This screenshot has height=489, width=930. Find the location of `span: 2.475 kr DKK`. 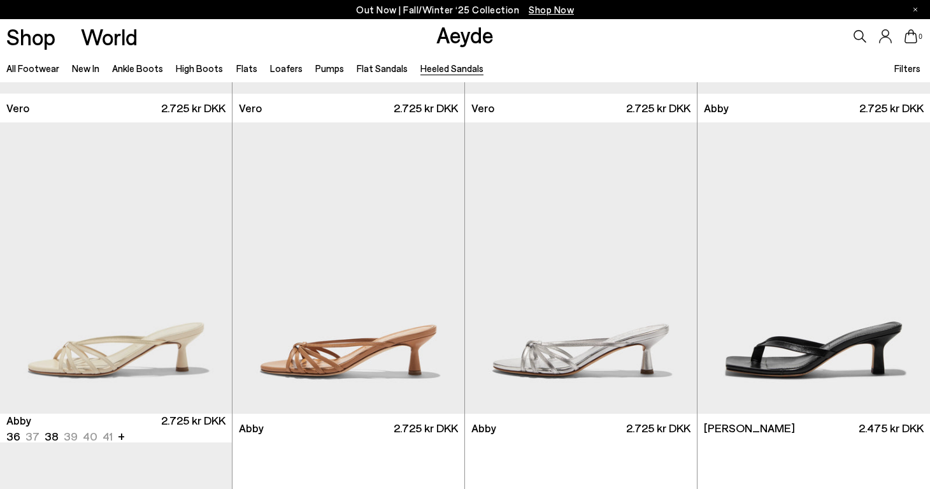

span: 2.475 kr DKK is located at coordinates (891, 428).